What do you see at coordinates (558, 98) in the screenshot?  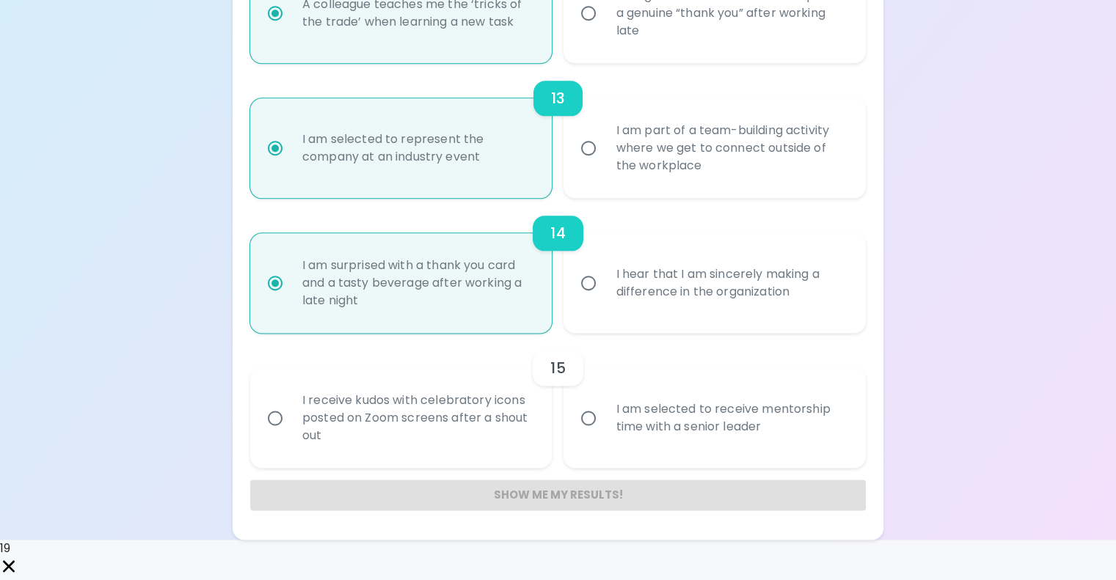 I see `h6: 13` at bounding box center [558, 98].